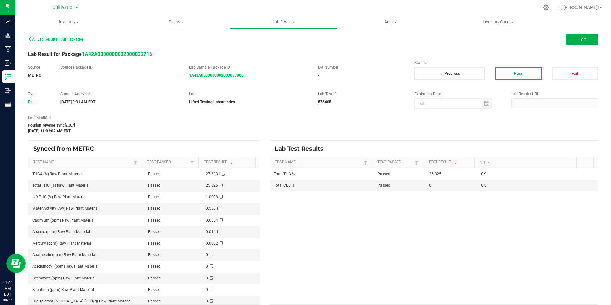  I want to click on span: Bifenazate (ppm) Raw Plant Material, so click(64, 278).